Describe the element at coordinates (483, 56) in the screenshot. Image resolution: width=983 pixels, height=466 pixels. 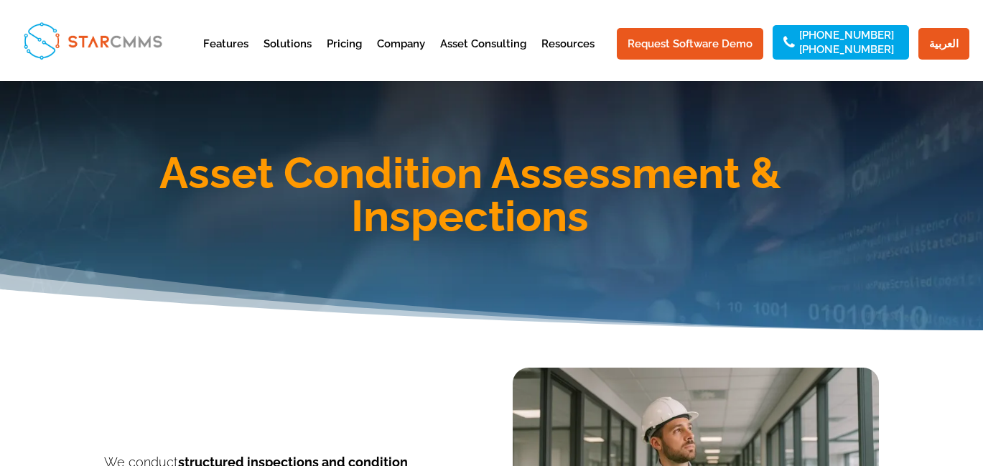
I see `a: Asset Consulting` at that location.